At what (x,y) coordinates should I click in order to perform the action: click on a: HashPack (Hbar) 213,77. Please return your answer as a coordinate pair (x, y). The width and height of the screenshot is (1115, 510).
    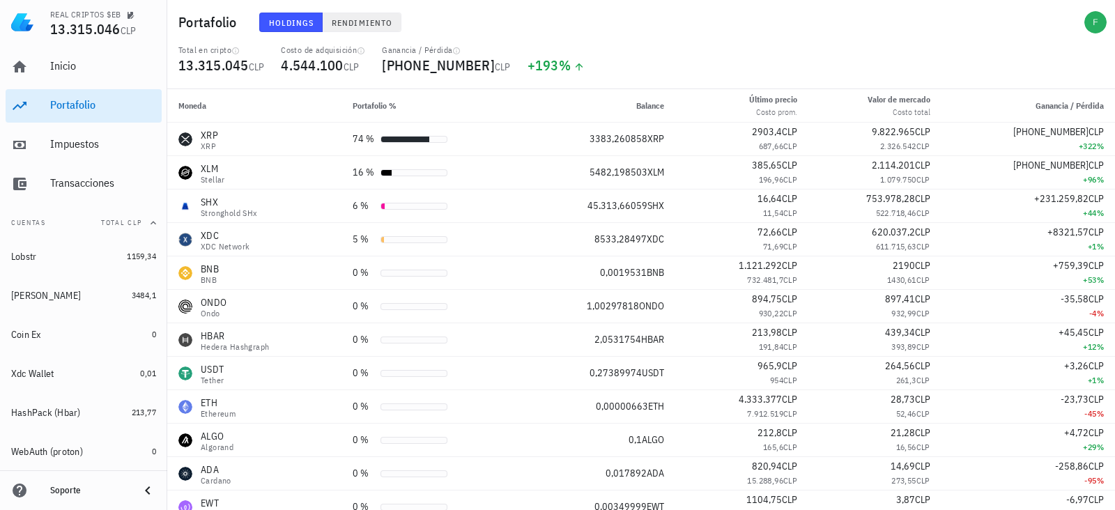
    Looking at the image, I should click on (84, 413).